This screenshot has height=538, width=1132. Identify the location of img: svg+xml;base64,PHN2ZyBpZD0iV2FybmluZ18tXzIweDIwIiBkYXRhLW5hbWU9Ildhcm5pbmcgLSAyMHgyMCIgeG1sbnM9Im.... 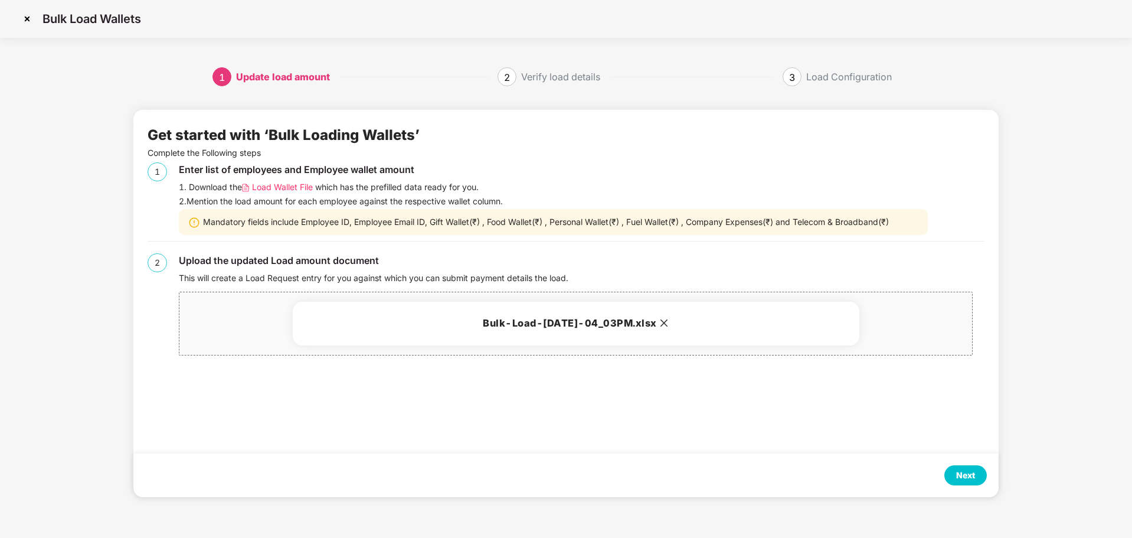
(194, 222).